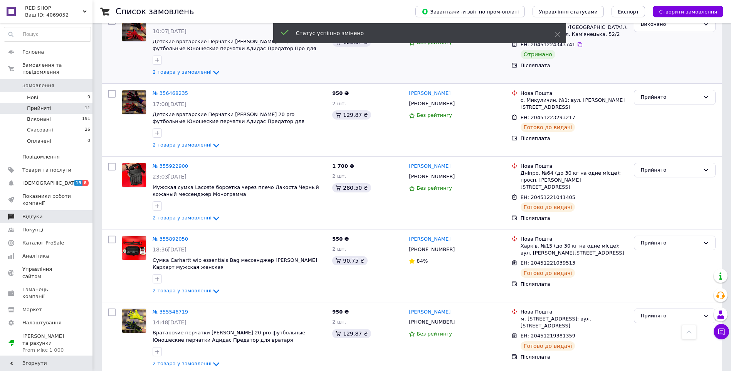  What do you see at coordinates (684, 11) in the screenshot?
I see `a: Створити замовлення` at bounding box center [684, 11].